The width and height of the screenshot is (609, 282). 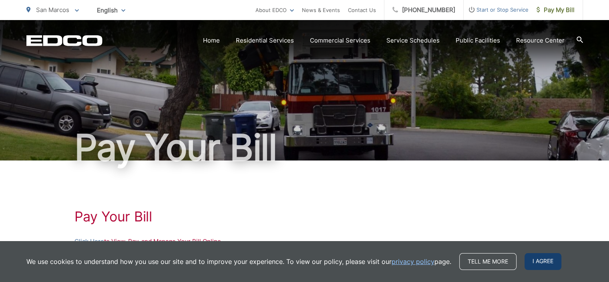 I want to click on span: I agree, so click(x=543, y=261).